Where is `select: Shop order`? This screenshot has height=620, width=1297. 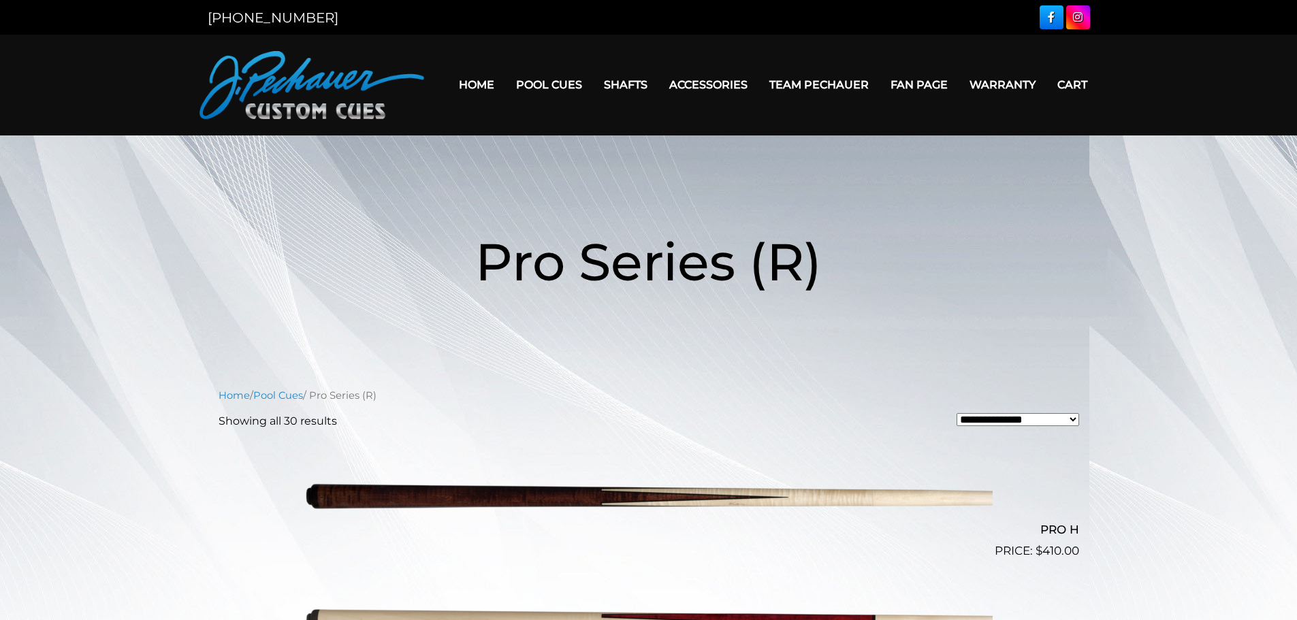 select: Shop order is located at coordinates (1018, 419).